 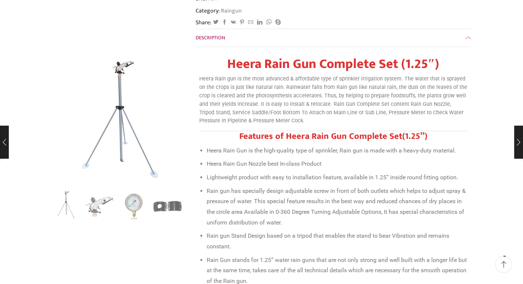 I want to click on li: 1 / 5, so click(x=66, y=206).